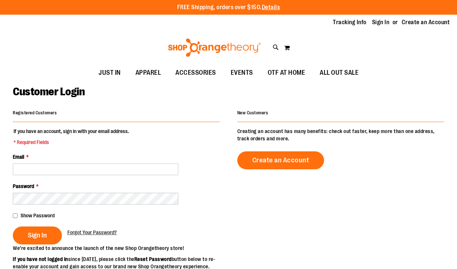 The height and width of the screenshot is (269, 457). I want to click on span: OTF AT HOME, so click(286, 73).